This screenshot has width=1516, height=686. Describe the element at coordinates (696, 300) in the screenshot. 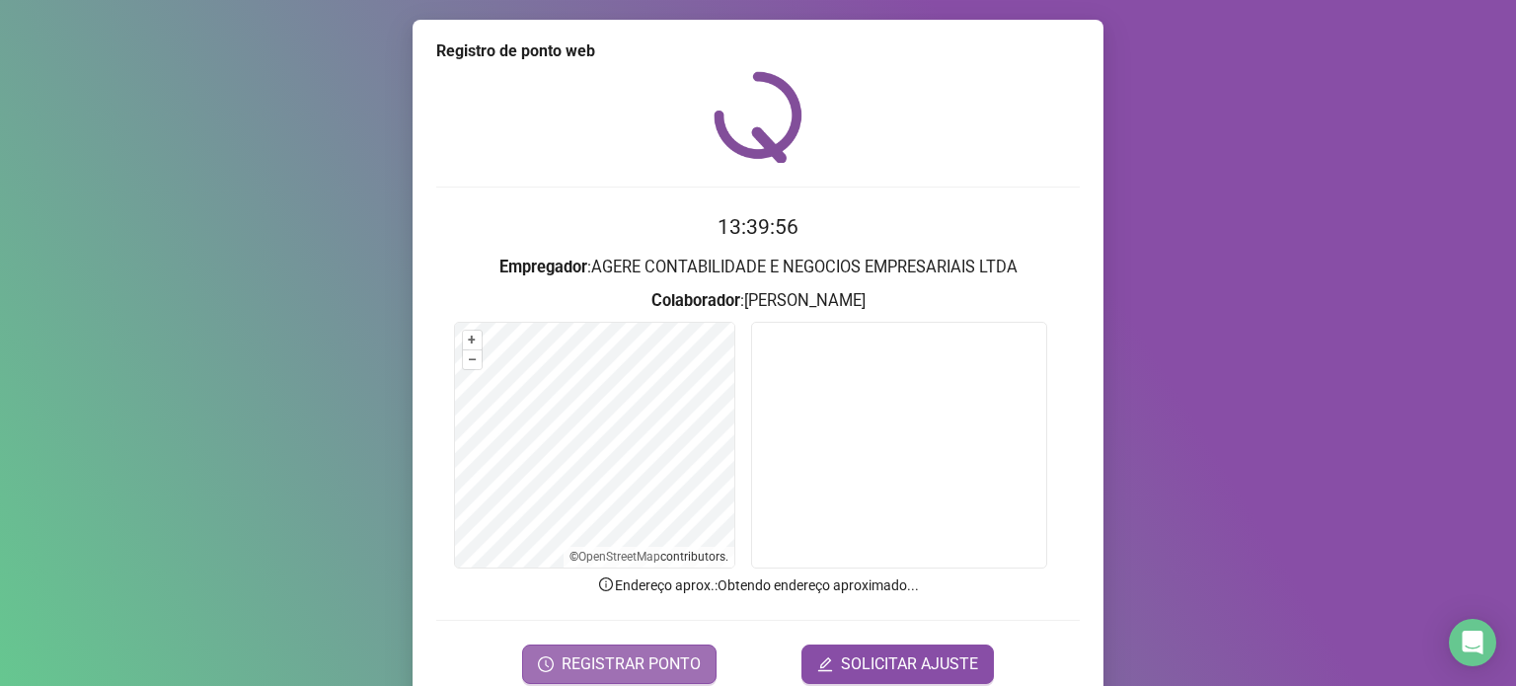

I see `strong: Colaborador` at that location.